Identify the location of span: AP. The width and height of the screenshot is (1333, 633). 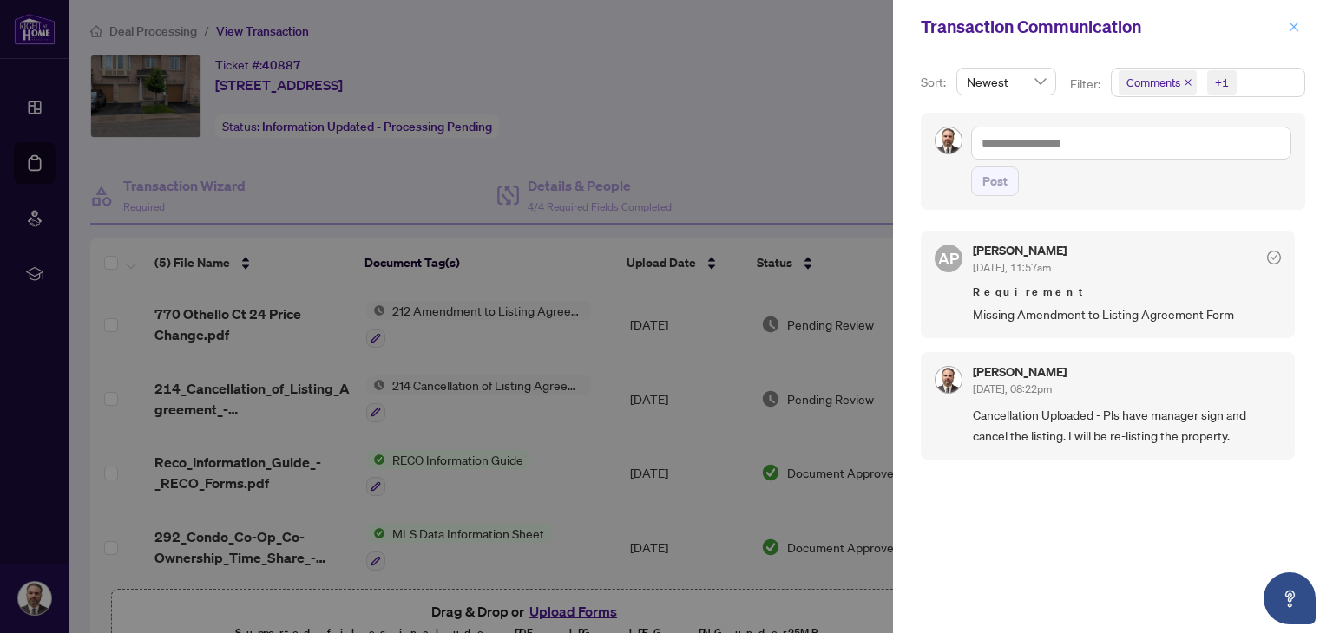
(948, 259).